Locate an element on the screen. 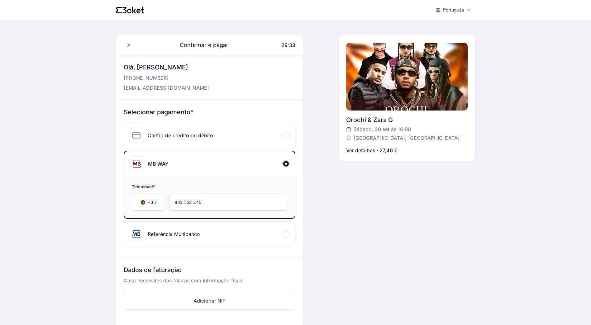 The height and width of the screenshot is (325, 591). div: Referência Multibanco is located at coordinates (174, 234).